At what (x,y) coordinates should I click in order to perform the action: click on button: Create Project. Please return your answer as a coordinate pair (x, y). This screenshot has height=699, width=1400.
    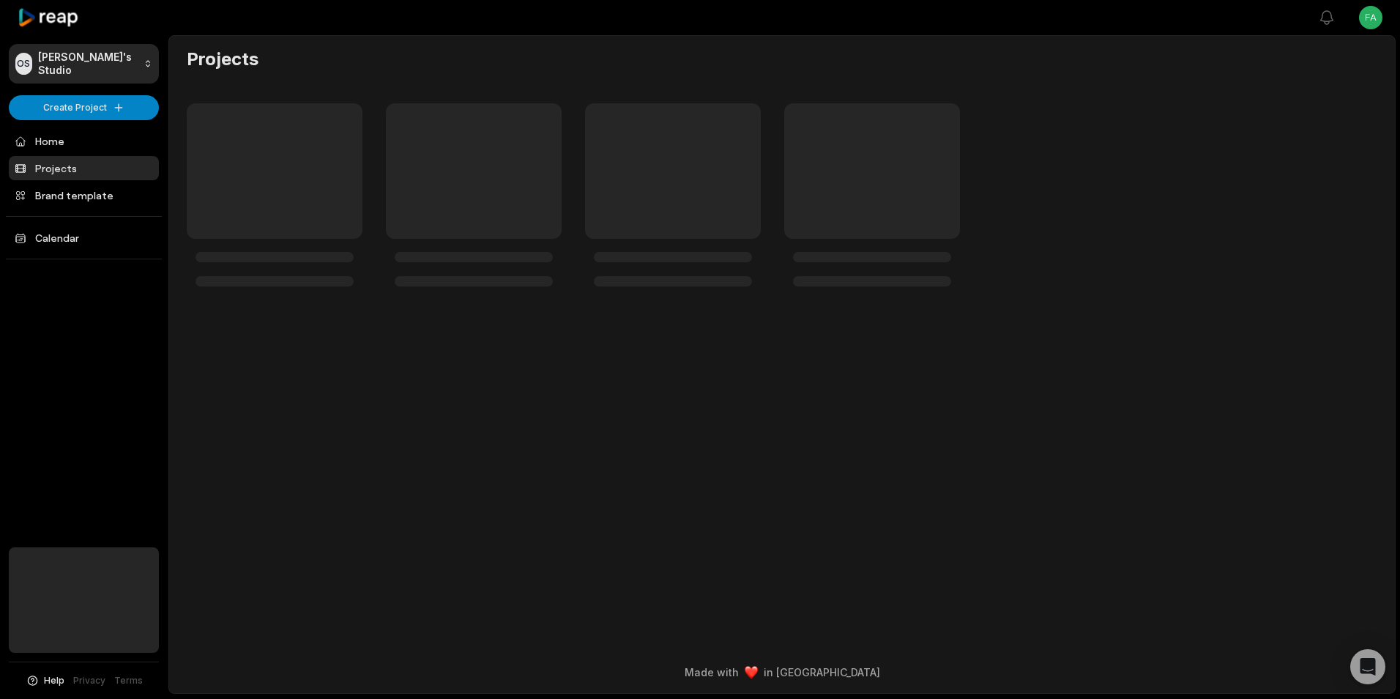
    Looking at the image, I should click on (83, 108).